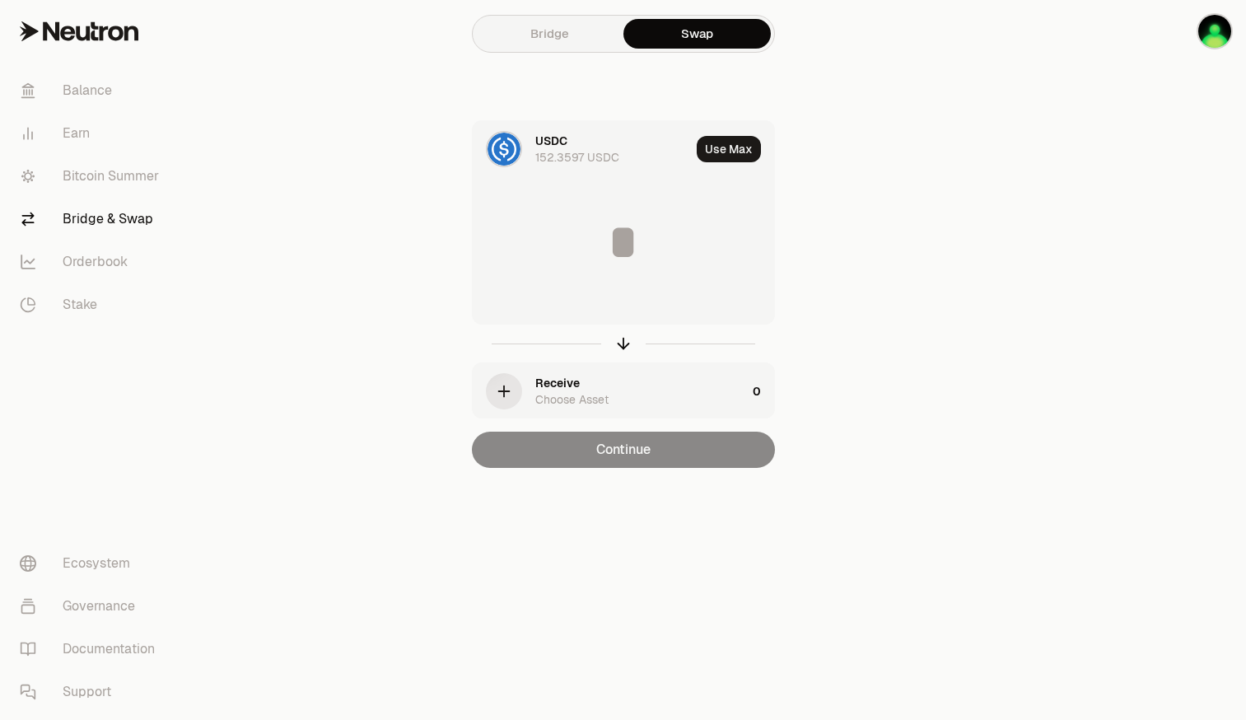  I want to click on img: USDC Logo, so click(504, 149).